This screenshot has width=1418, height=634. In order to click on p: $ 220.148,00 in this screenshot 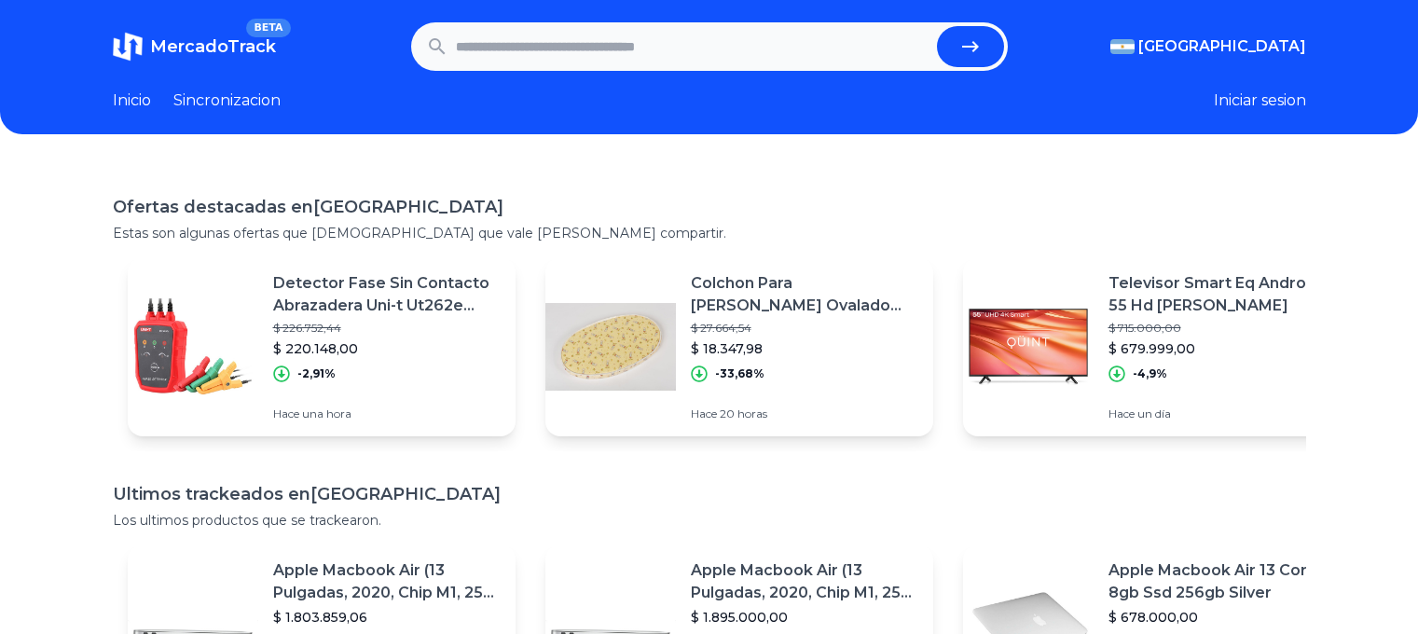, I will do `click(387, 349)`.